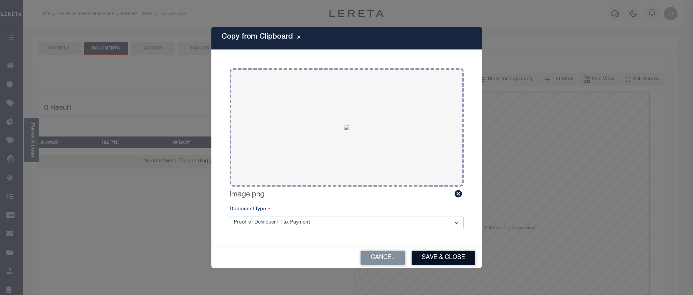  I want to click on button: Cancel, so click(382, 257).